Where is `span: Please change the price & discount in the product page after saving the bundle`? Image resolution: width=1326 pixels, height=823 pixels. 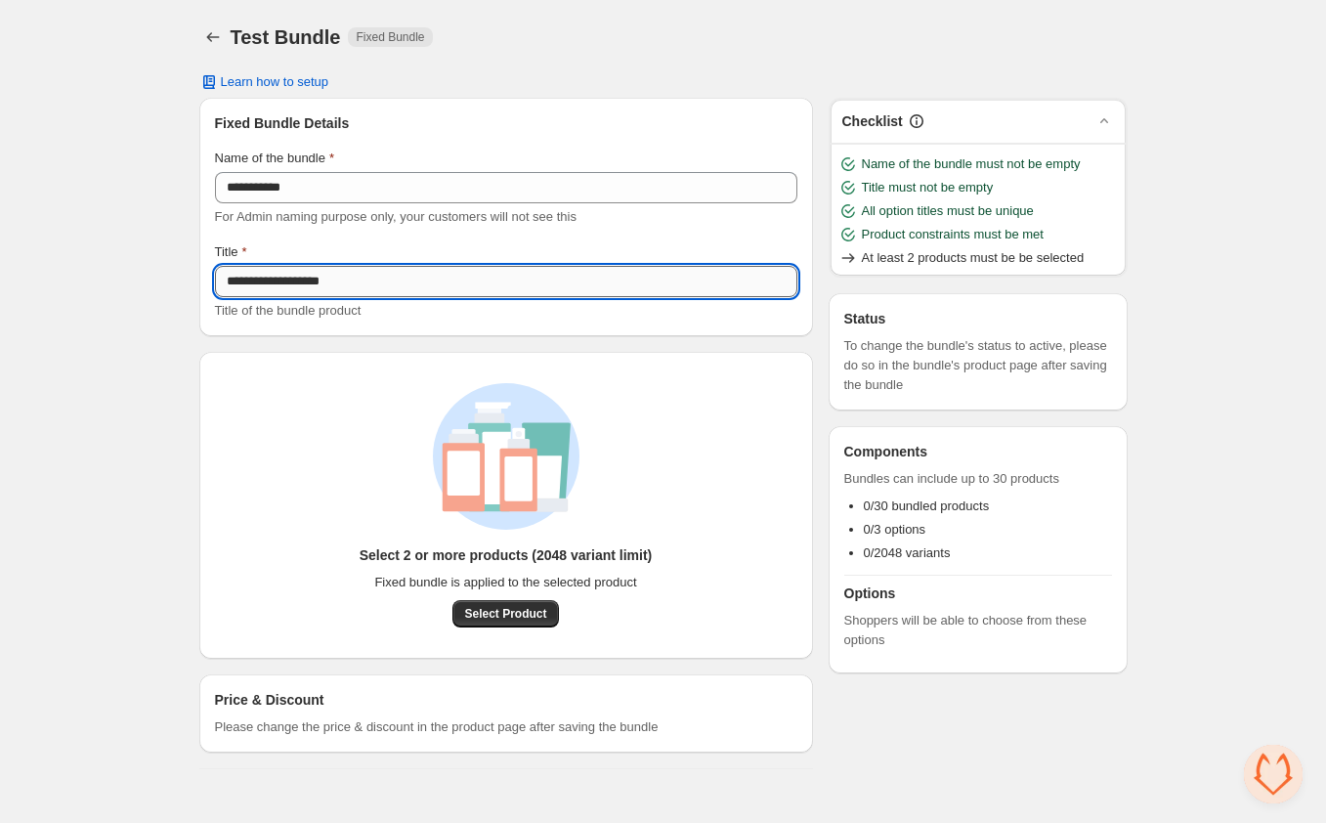 span: Please change the price & discount in the product page after saving the bundle is located at coordinates (437, 727).